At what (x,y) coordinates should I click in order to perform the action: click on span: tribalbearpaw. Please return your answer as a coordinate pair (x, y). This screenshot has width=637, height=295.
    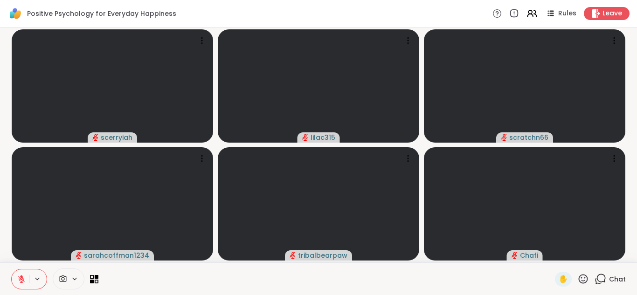
    Looking at the image, I should click on (322, 255).